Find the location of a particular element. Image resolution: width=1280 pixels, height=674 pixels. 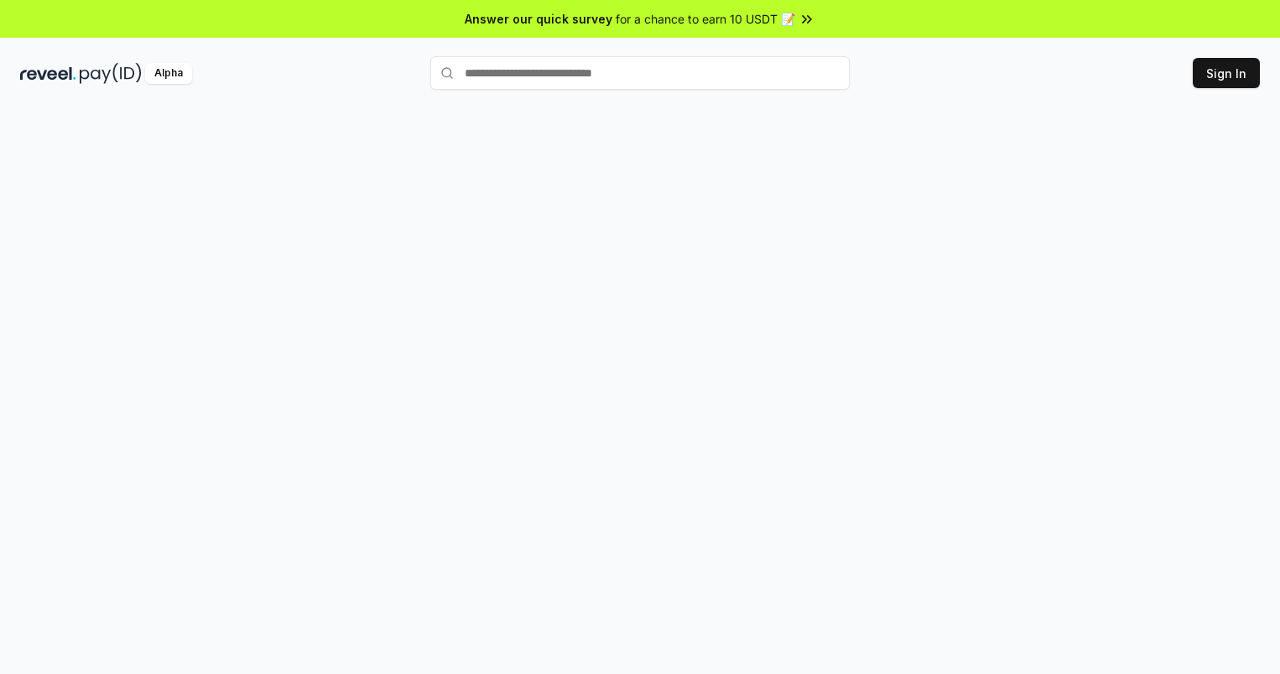

span: Answer our quick survey is located at coordinates (538, 18).